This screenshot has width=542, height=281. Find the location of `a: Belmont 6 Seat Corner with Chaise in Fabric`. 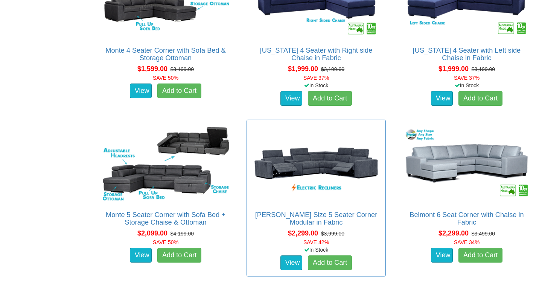

a: Belmont 6 Seat Corner with Chaise in Fabric is located at coordinates (467, 219).